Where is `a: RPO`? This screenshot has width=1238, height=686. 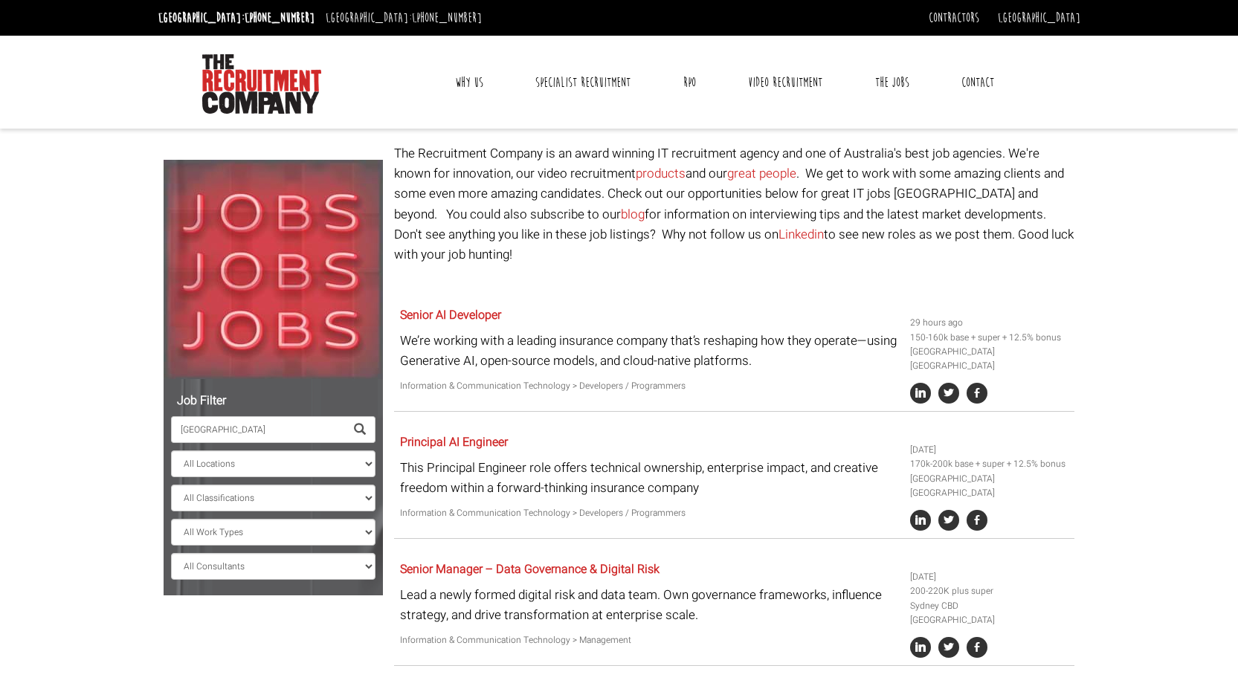
a: RPO is located at coordinates (689, 83).